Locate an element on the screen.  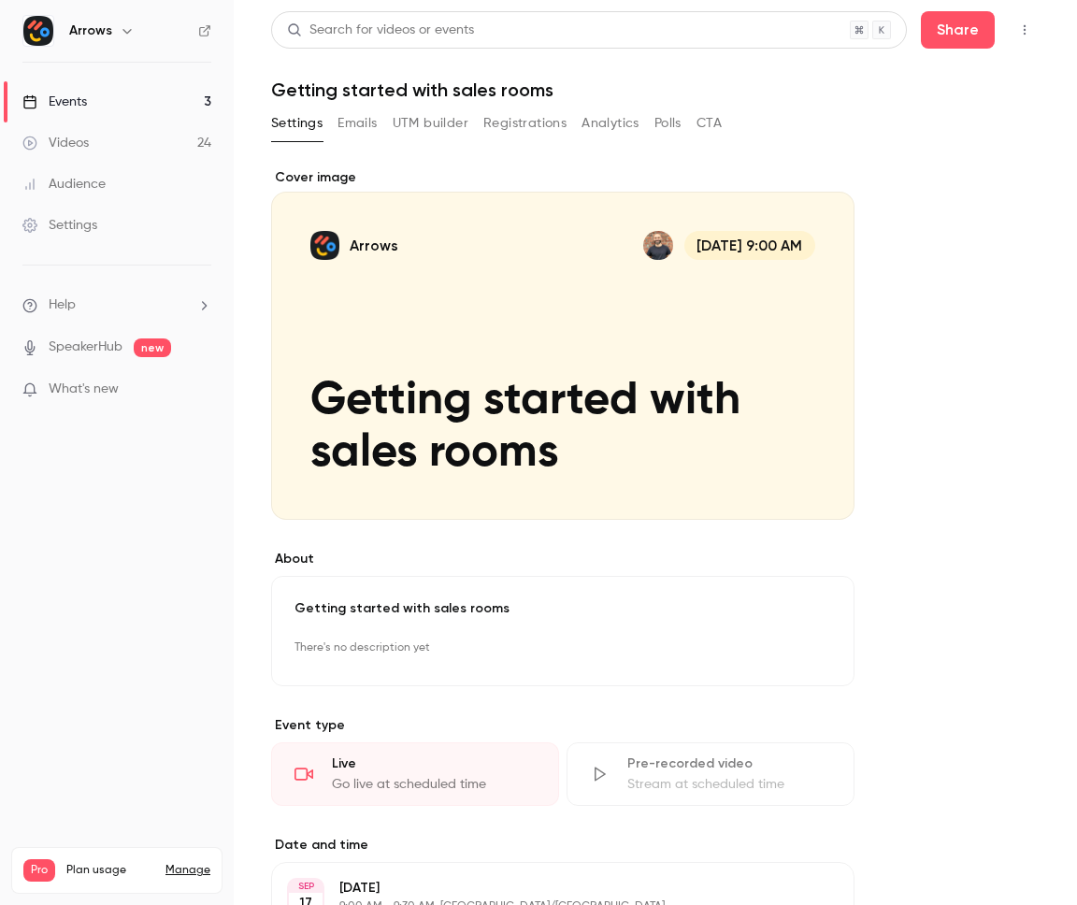
section: Cover image is located at coordinates (563, 344).